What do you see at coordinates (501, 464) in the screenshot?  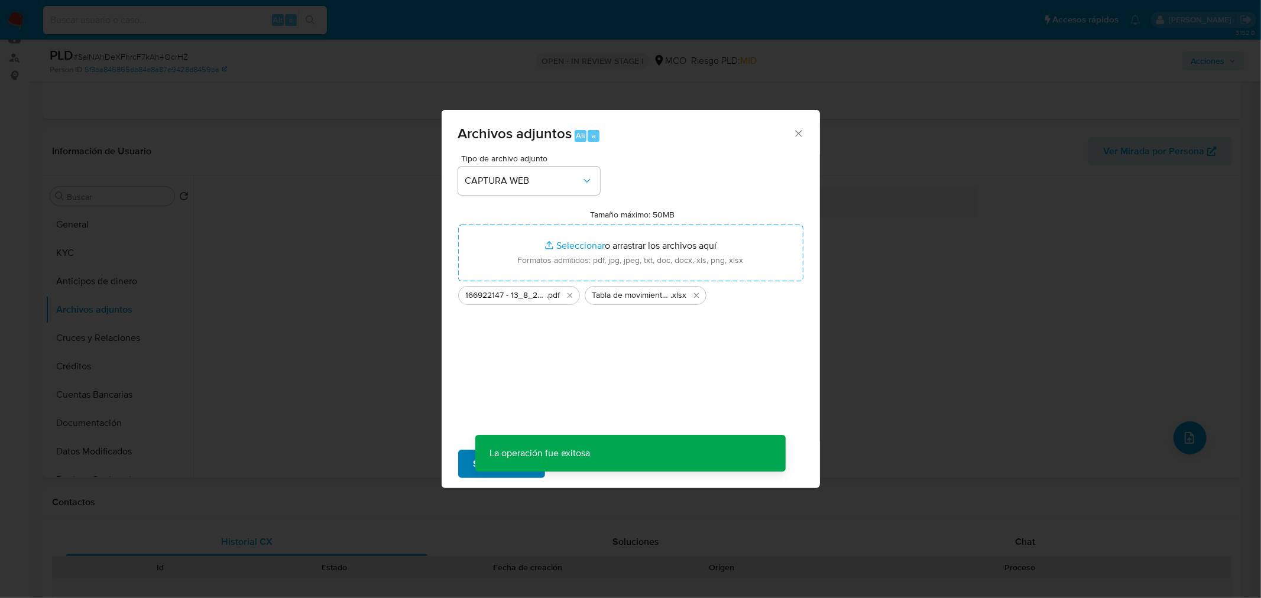 I see `button: Subir archivo` at bounding box center [501, 464].